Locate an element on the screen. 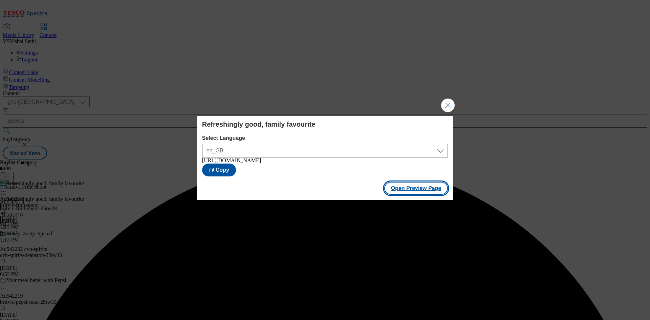 This screenshot has height=320, width=650. button: Open Preview Page is located at coordinates (416, 188).